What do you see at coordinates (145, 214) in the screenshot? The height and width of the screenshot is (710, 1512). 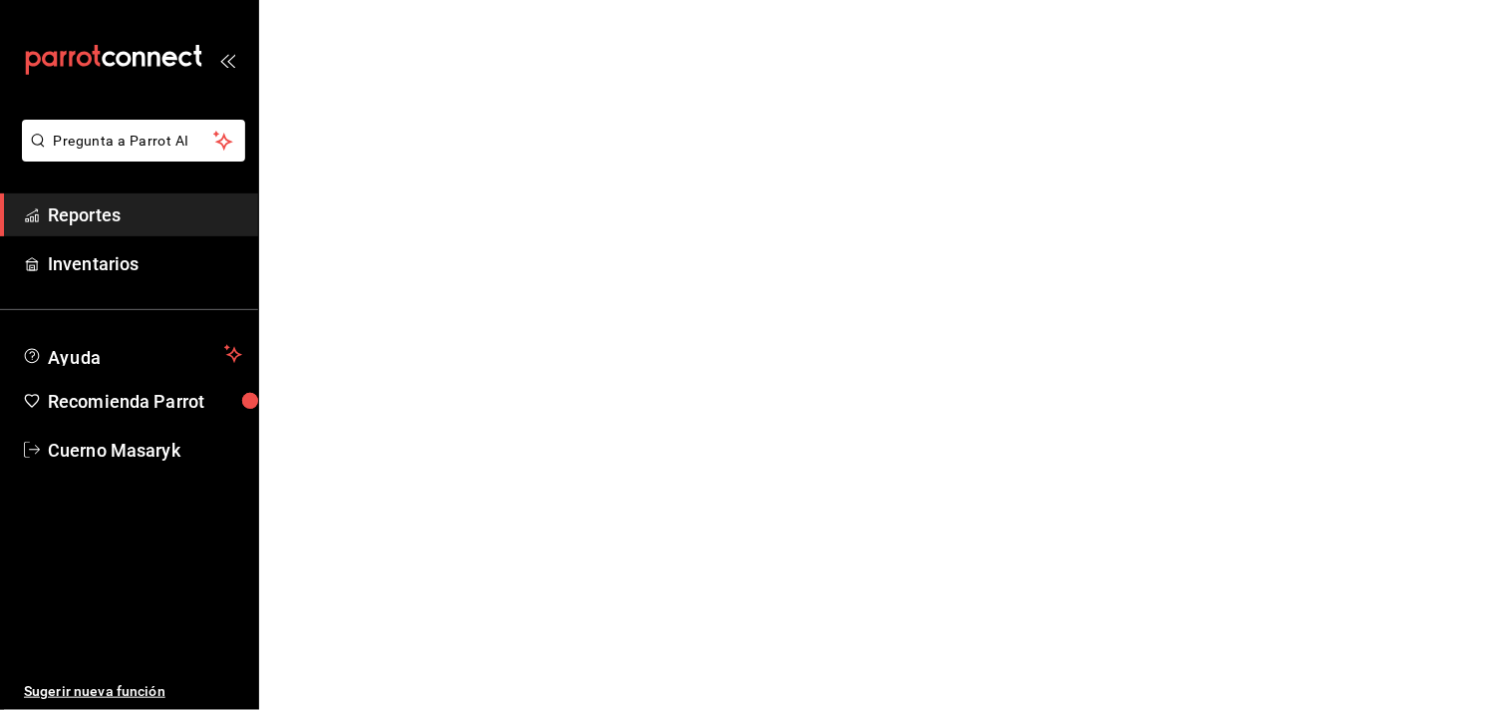 I see `span: Reportes` at bounding box center [145, 214].